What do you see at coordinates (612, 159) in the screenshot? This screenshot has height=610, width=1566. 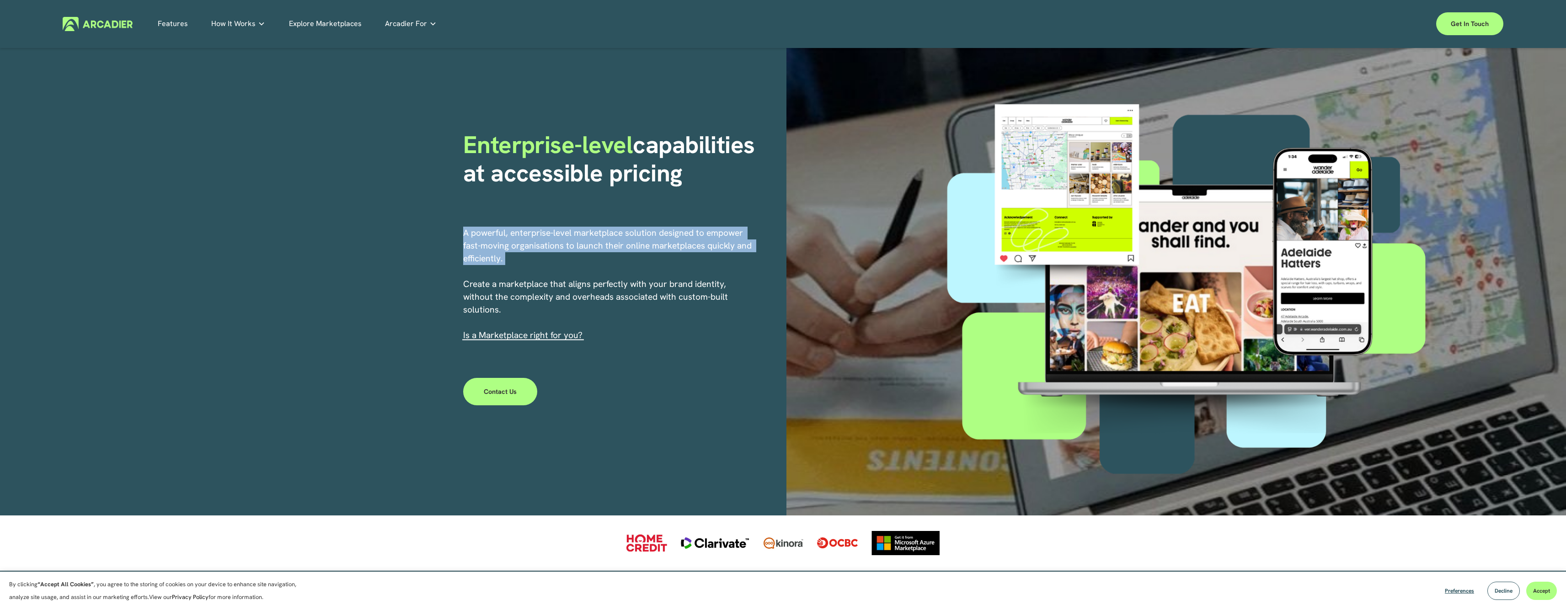 I see `strong: capabilities at accessible pricing` at bounding box center [612, 159].